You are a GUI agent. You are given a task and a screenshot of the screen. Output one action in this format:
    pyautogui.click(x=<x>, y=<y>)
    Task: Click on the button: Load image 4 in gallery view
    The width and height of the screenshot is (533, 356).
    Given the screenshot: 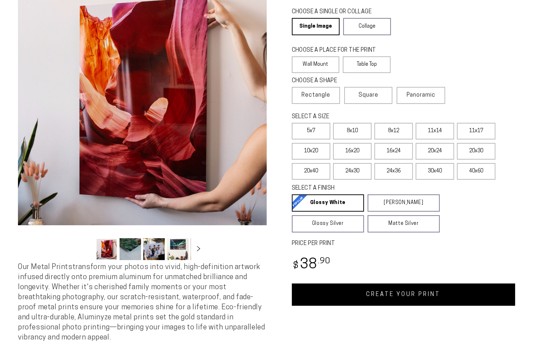 What is the action you would take?
    pyautogui.click(x=178, y=249)
    